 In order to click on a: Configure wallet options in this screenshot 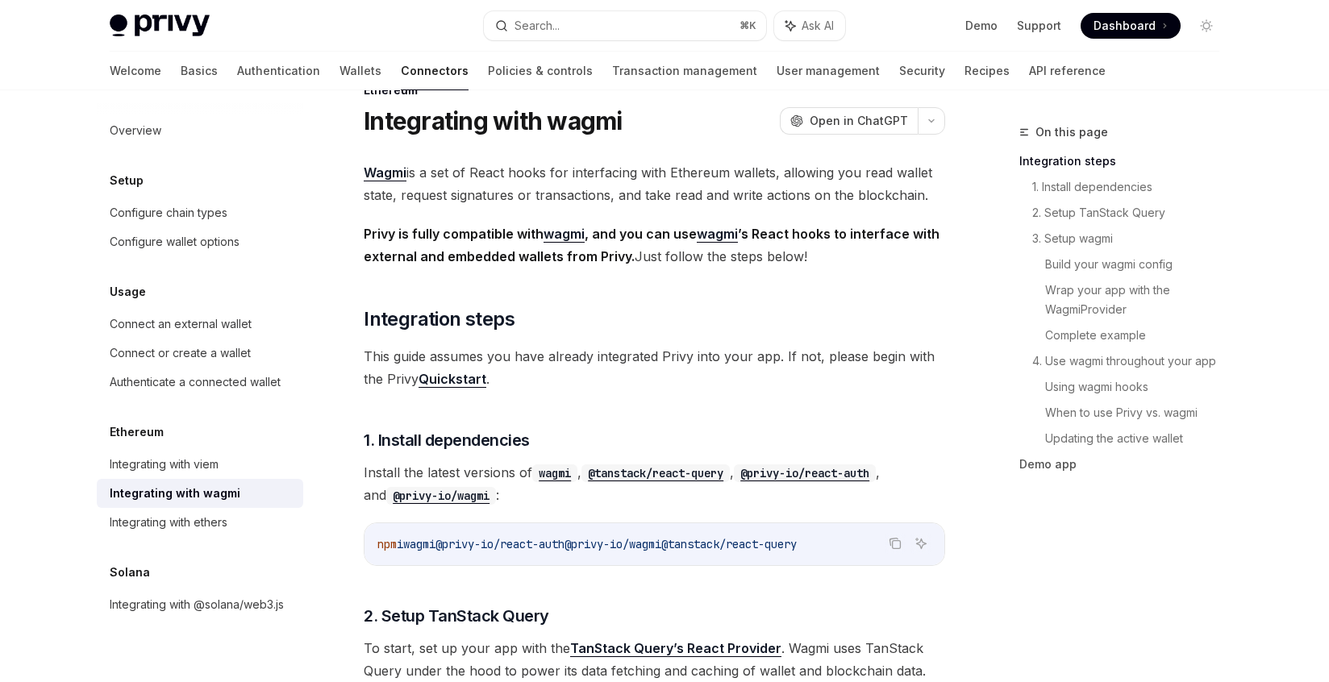, I will do `click(200, 242)`.